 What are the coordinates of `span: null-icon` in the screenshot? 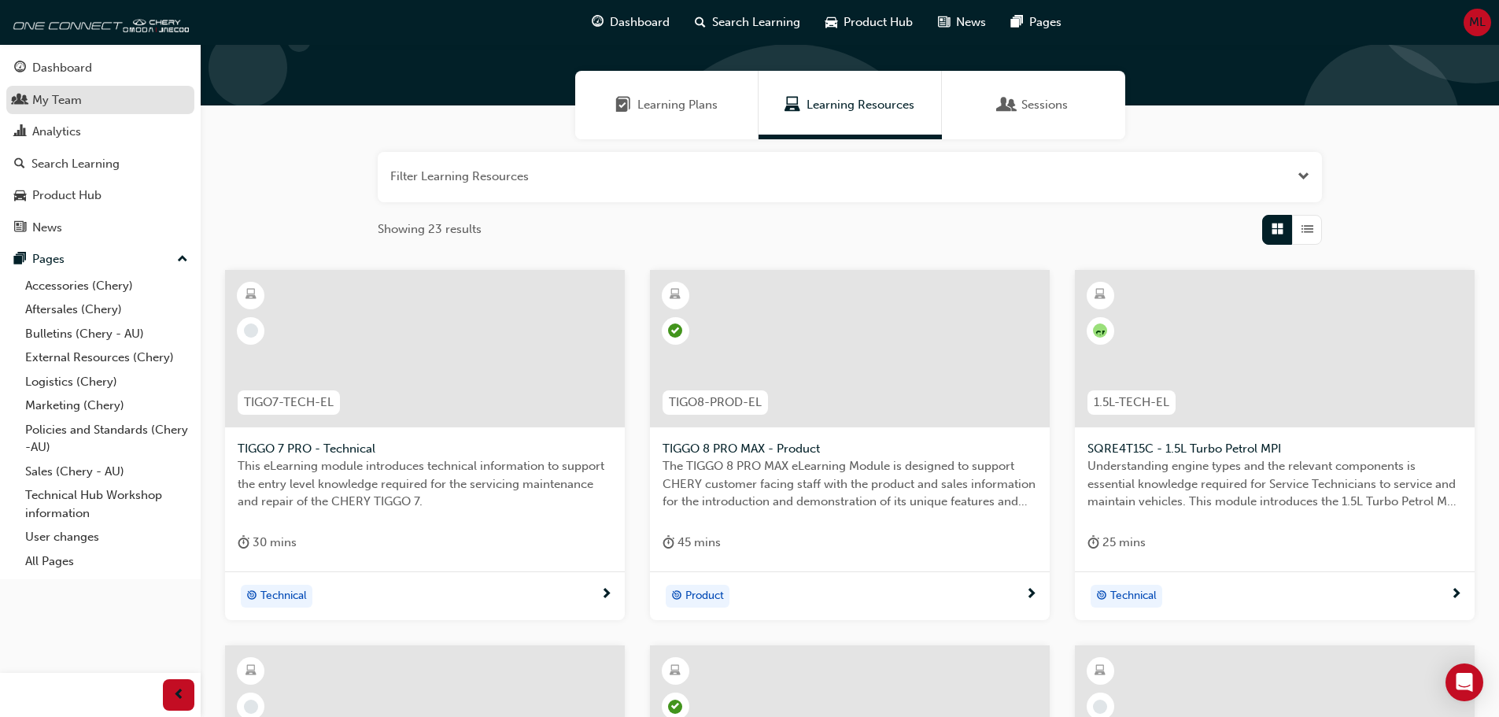 It's located at (1100, 331).